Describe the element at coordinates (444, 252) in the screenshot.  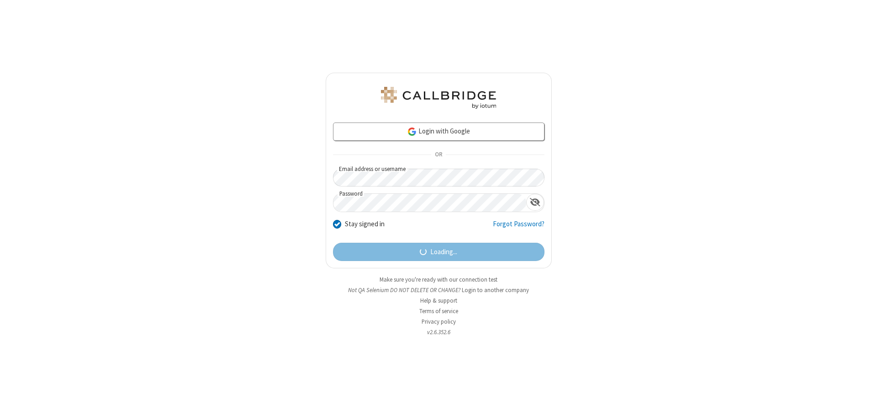
I see `span: Loading...` at that location.